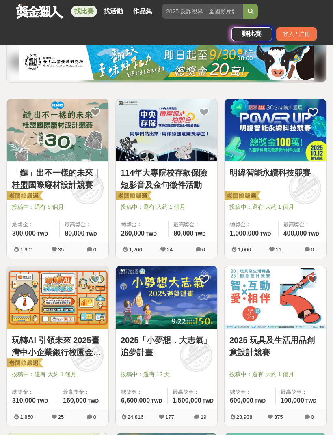 The height and width of the screenshot is (435, 333). What do you see at coordinates (84, 11) in the screenshot?
I see `a: 找比賽` at bounding box center [84, 11].